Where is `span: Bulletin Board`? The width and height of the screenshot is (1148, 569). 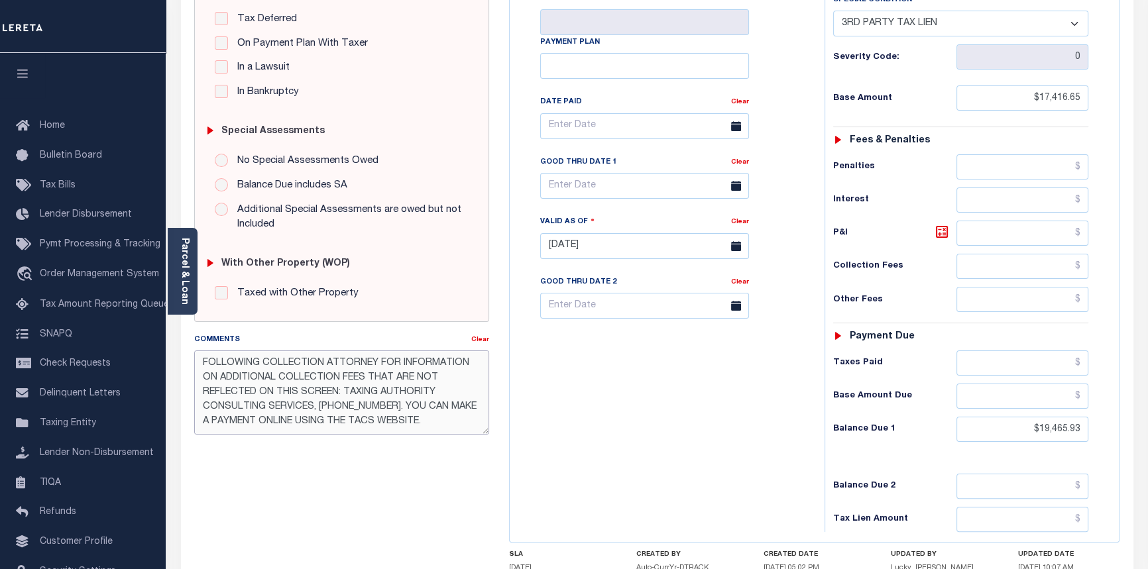
span: Bulletin Board is located at coordinates (71, 156).